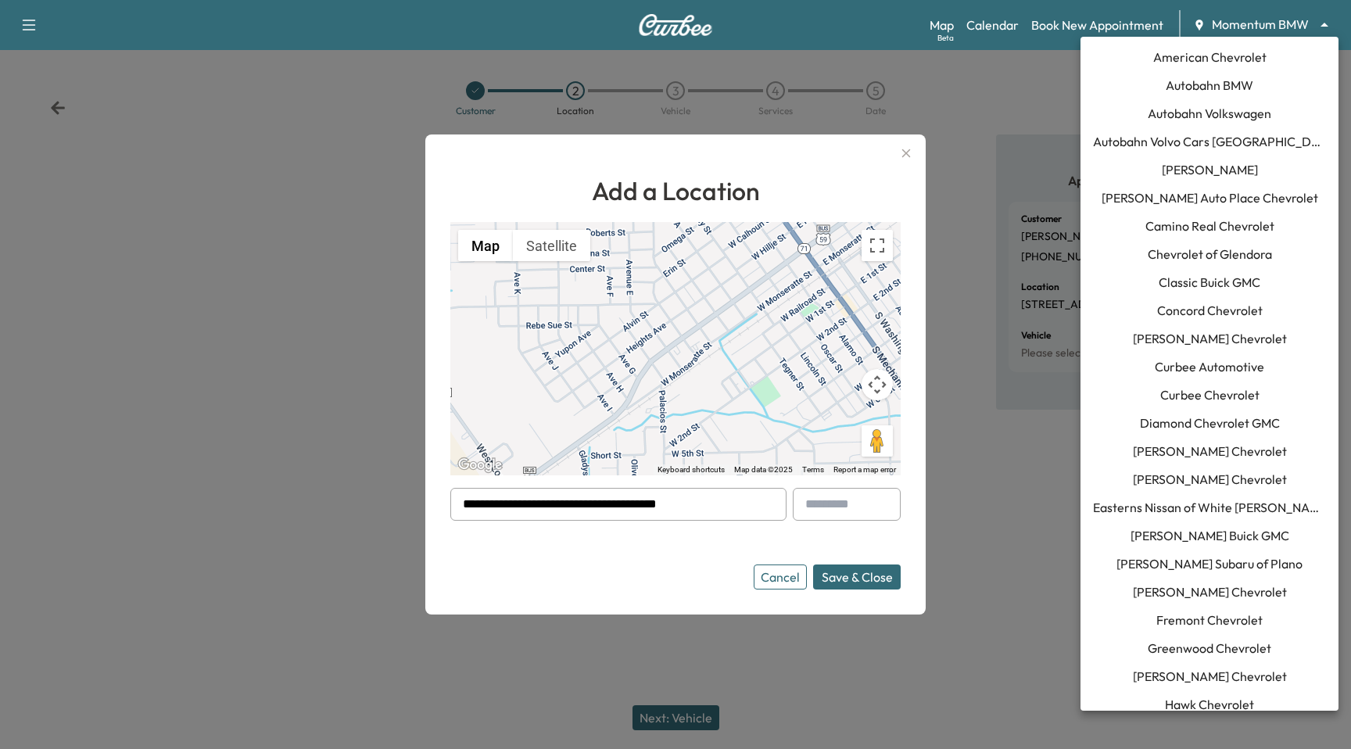  I want to click on span: Camino Real Chevrolet, so click(1209, 226).